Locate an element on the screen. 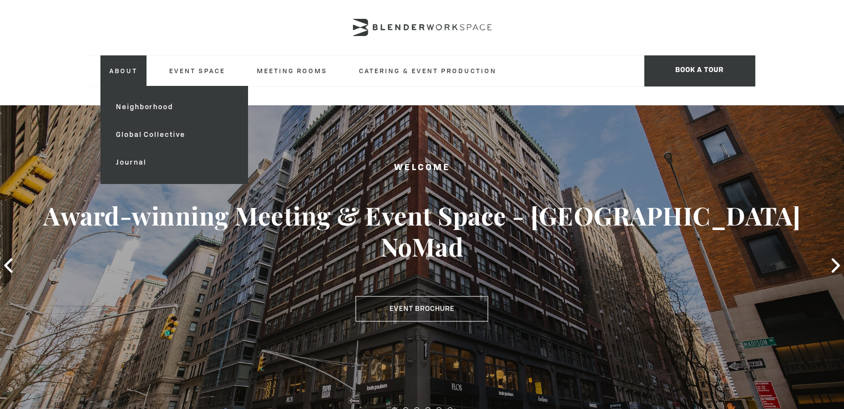 This screenshot has width=844, height=409. h2: Welcome is located at coordinates (422, 168).